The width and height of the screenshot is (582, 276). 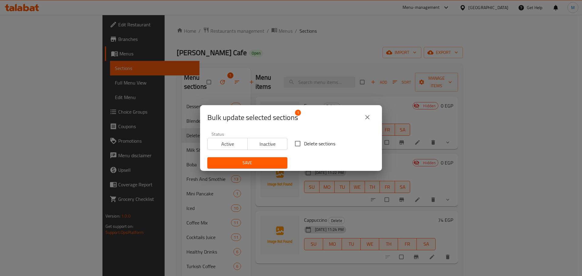 I want to click on span: Selected section count, so click(x=252, y=118).